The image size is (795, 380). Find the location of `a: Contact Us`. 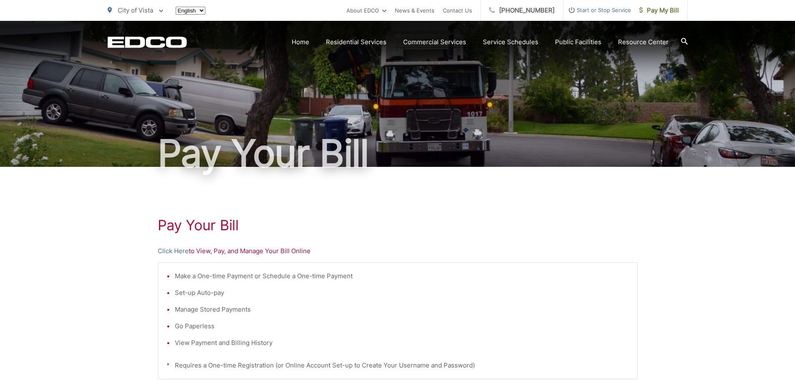

a: Contact Us is located at coordinates (458, 10).